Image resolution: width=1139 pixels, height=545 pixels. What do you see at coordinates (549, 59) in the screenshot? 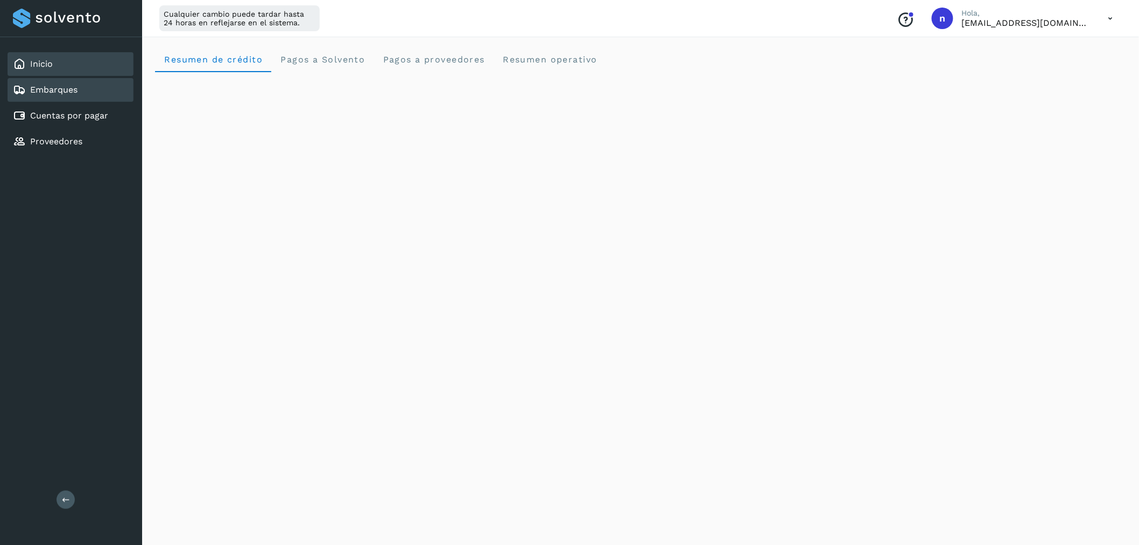
I see `span: Resumen operativo` at bounding box center [549, 59].